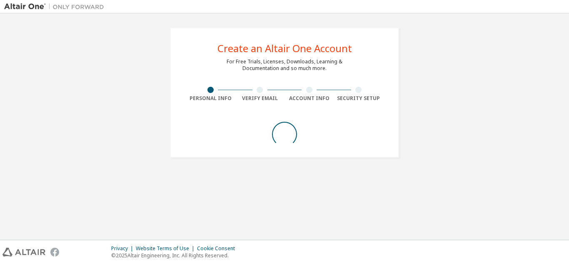 Image resolution: width=569 pixels, height=264 pixels. I want to click on img: facebook.svg, so click(55, 252).